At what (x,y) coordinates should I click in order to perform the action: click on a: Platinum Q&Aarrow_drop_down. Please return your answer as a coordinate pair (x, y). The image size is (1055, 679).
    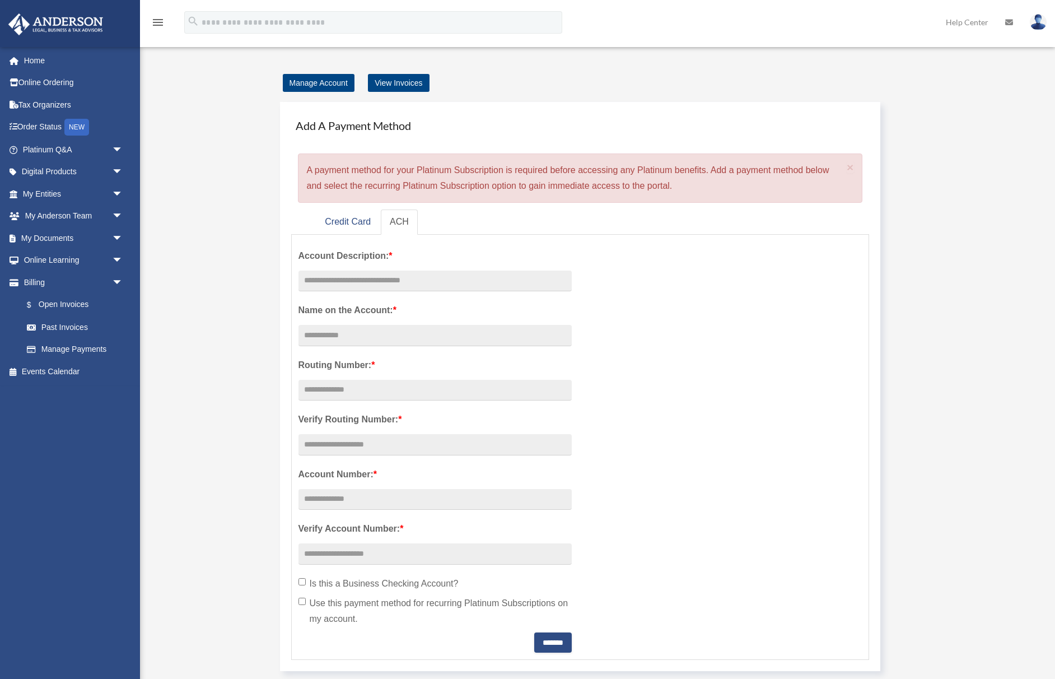
    Looking at the image, I should click on (74, 150).